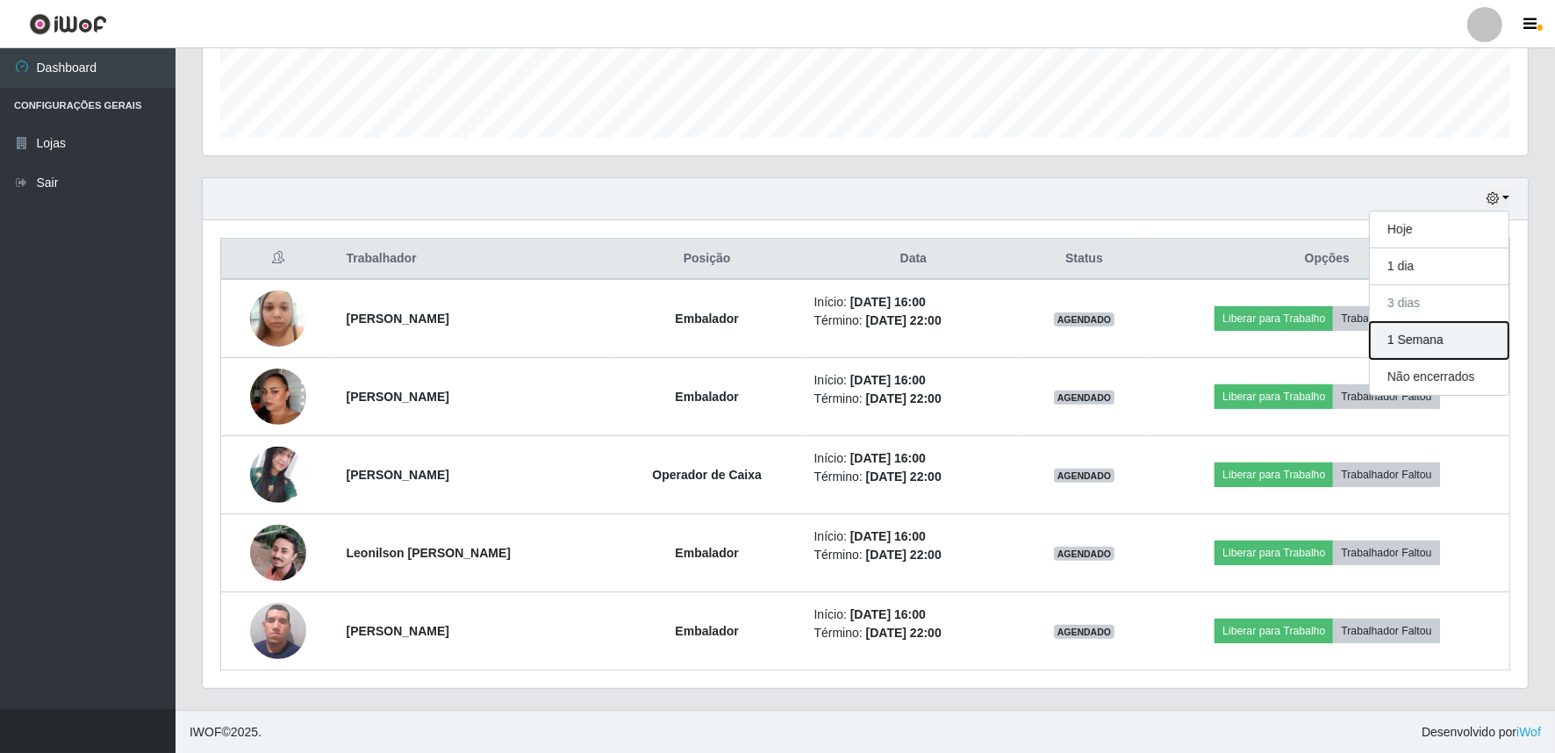  I want to click on th: Opções, so click(1328, 259).